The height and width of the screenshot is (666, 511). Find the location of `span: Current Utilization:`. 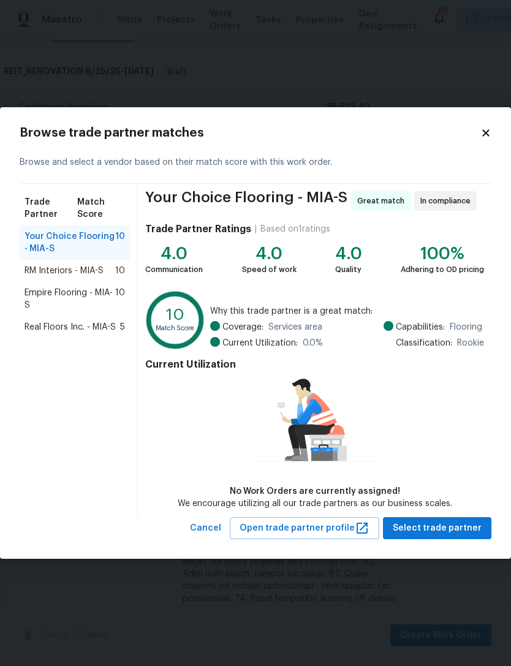

span: Current Utilization: is located at coordinates (260, 343).